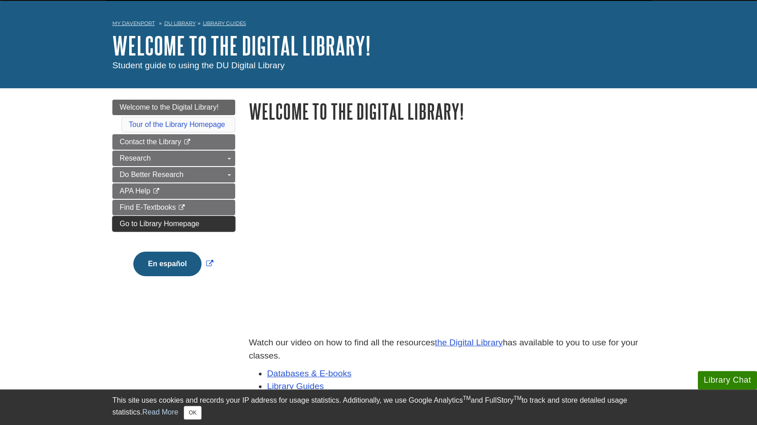 This screenshot has width=757, height=425. Describe the element at coordinates (378, 25) in the screenshot. I see `nav: breadcrumb` at that location.